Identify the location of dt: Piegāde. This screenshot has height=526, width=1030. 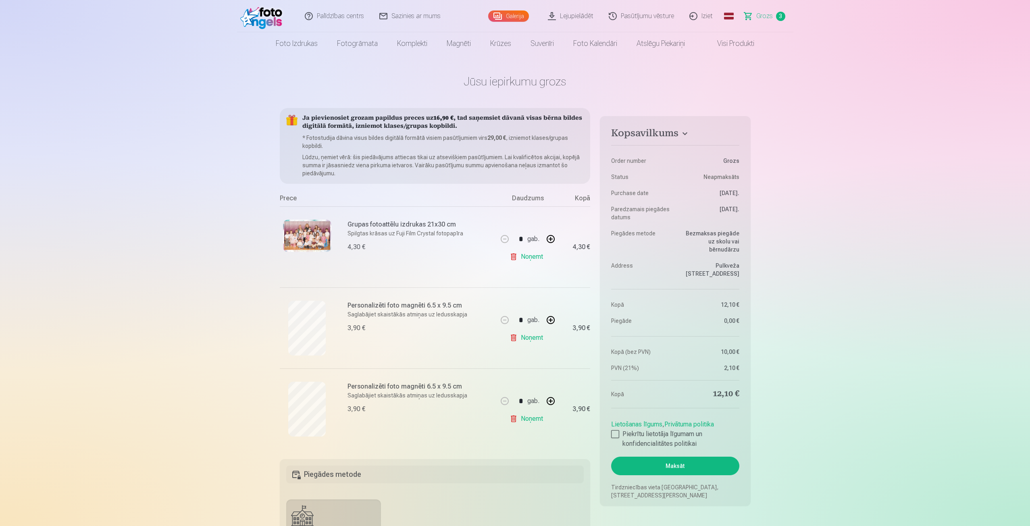
(641, 321).